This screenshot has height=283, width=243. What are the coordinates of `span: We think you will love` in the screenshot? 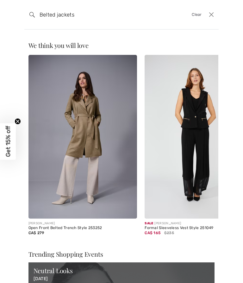 It's located at (59, 45).